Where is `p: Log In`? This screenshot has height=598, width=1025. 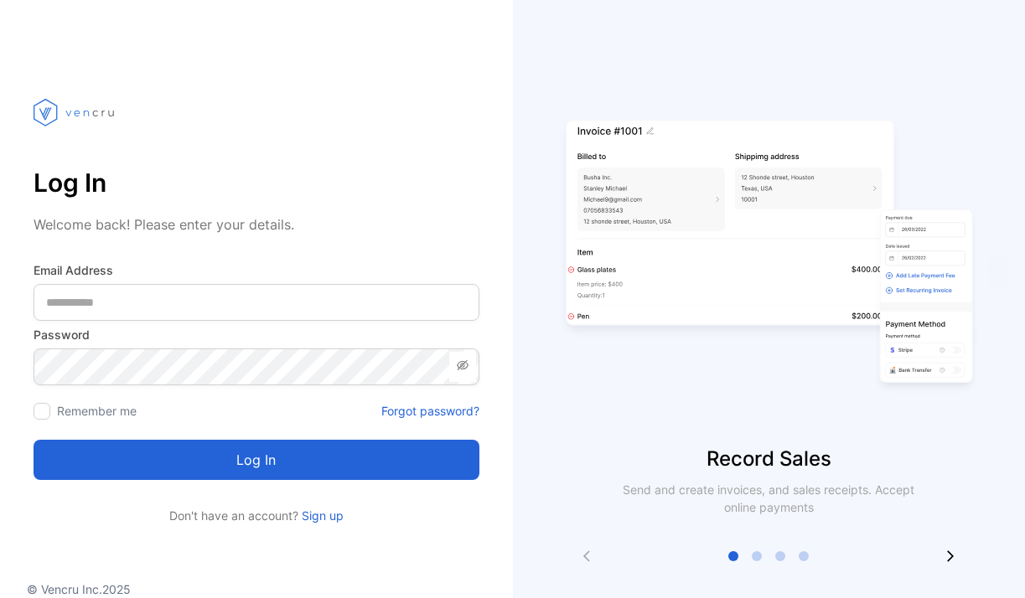
p: Log In is located at coordinates (256, 183).